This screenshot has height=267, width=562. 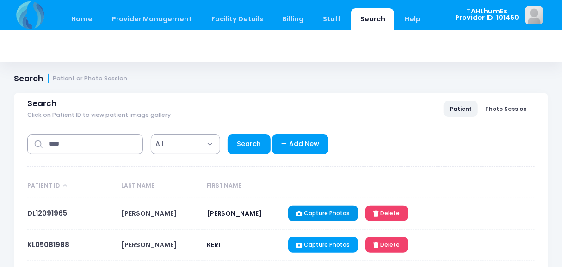 I want to click on span: Search, so click(x=42, y=104).